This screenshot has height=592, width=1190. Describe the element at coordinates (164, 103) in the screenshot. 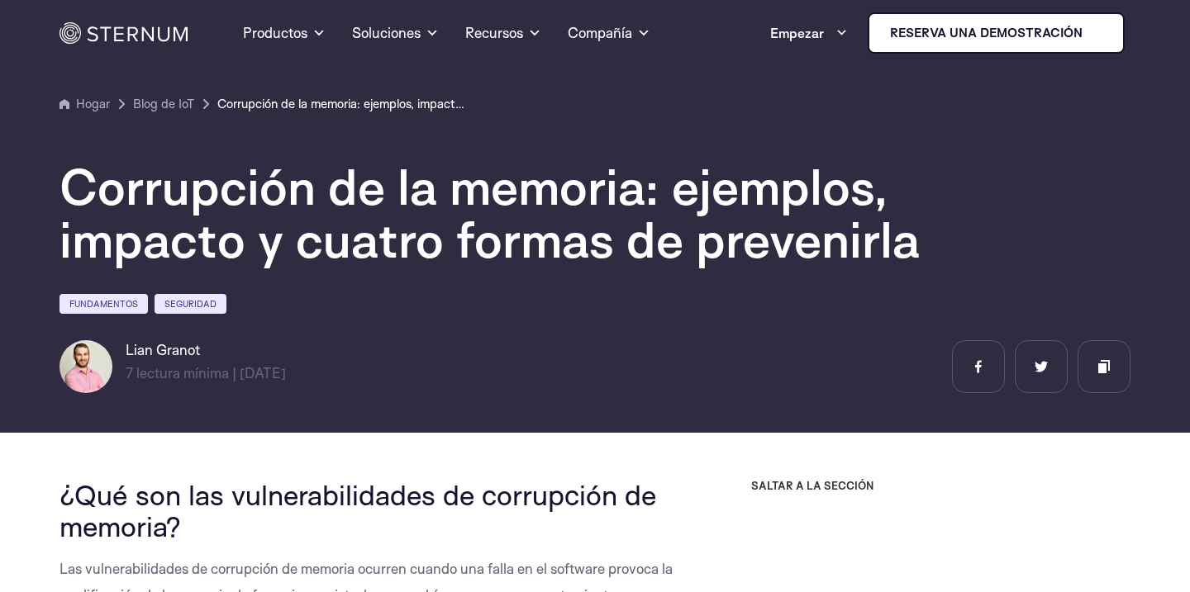

I see `font: Blog de IoT` at that location.